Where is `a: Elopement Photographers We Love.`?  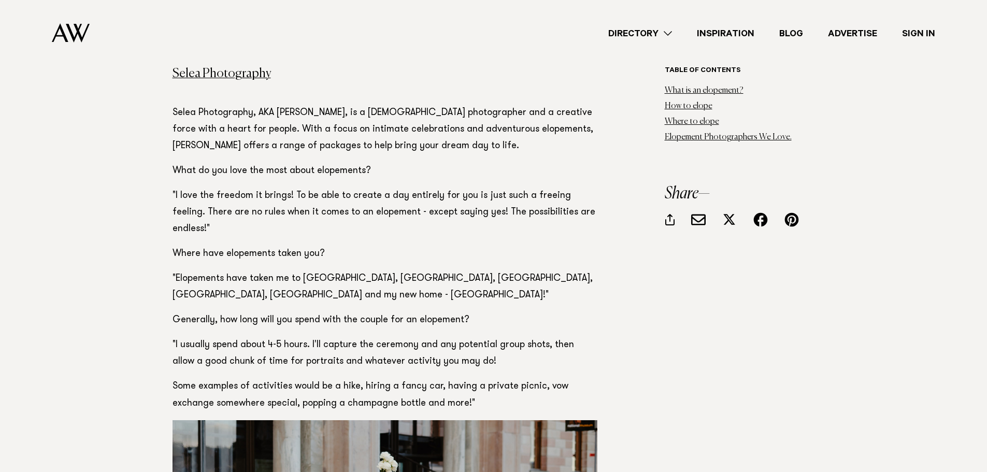
a: Elopement Photographers We Love. is located at coordinates (728, 137).